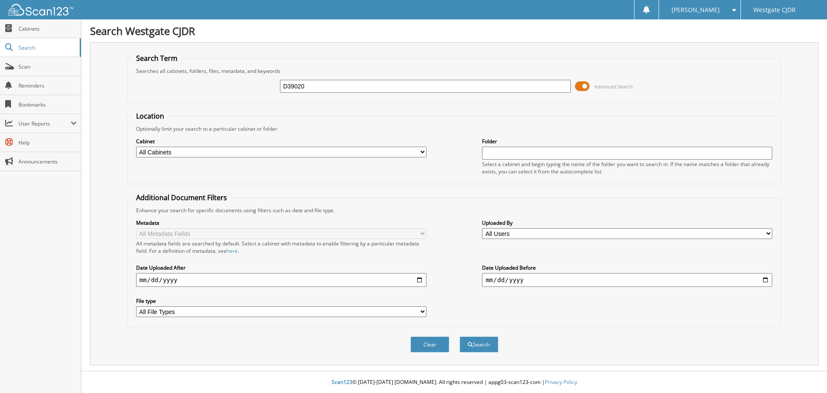 This screenshot has width=827, height=393. I want to click on label: Date Uploaded After, so click(281, 267).